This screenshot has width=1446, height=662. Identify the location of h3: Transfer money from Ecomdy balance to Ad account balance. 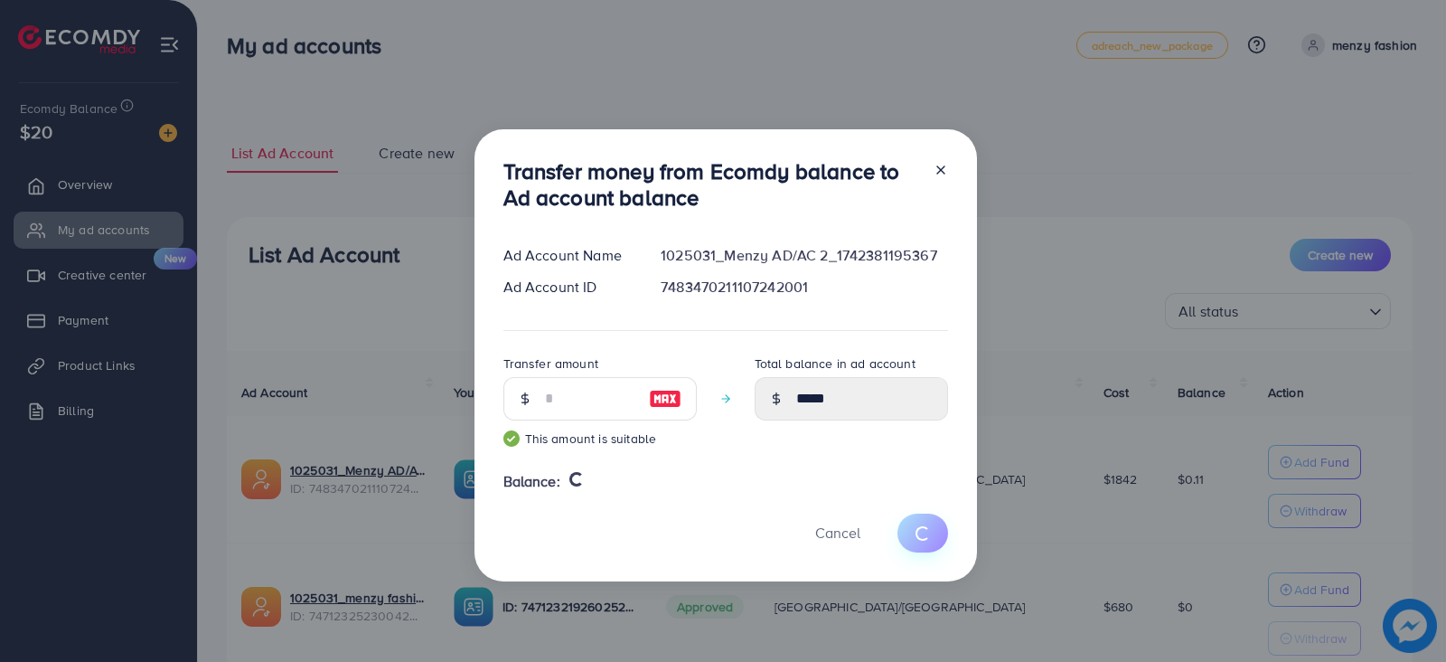
(711, 184).